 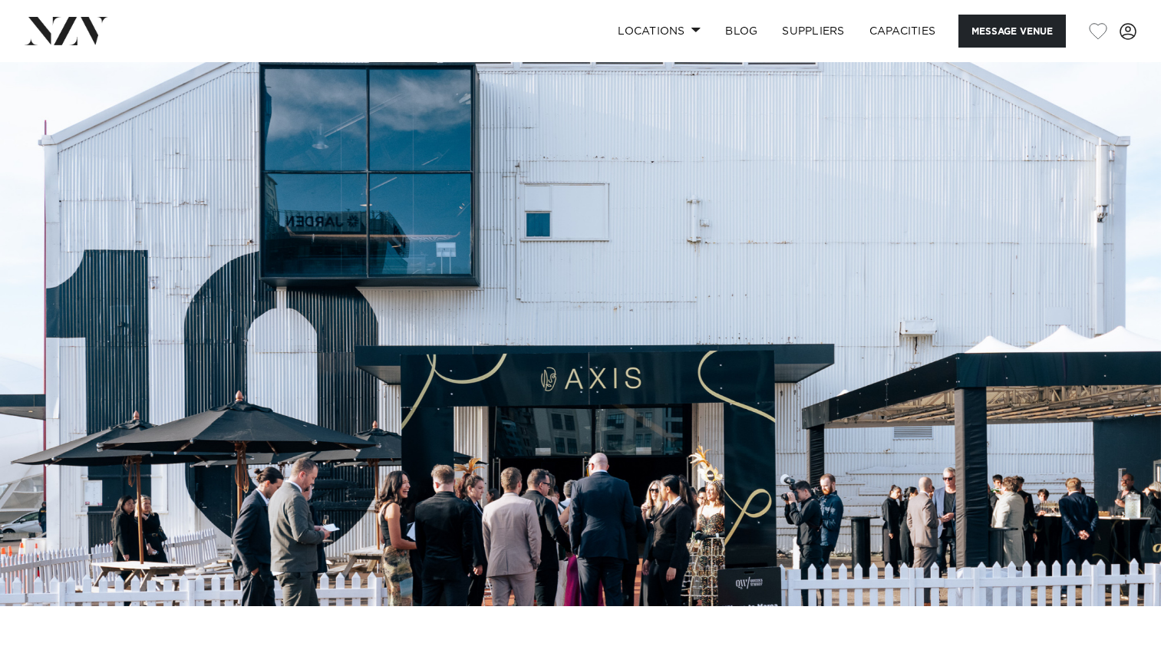 What do you see at coordinates (1012, 31) in the screenshot?
I see `button: Message Venue` at bounding box center [1012, 31].